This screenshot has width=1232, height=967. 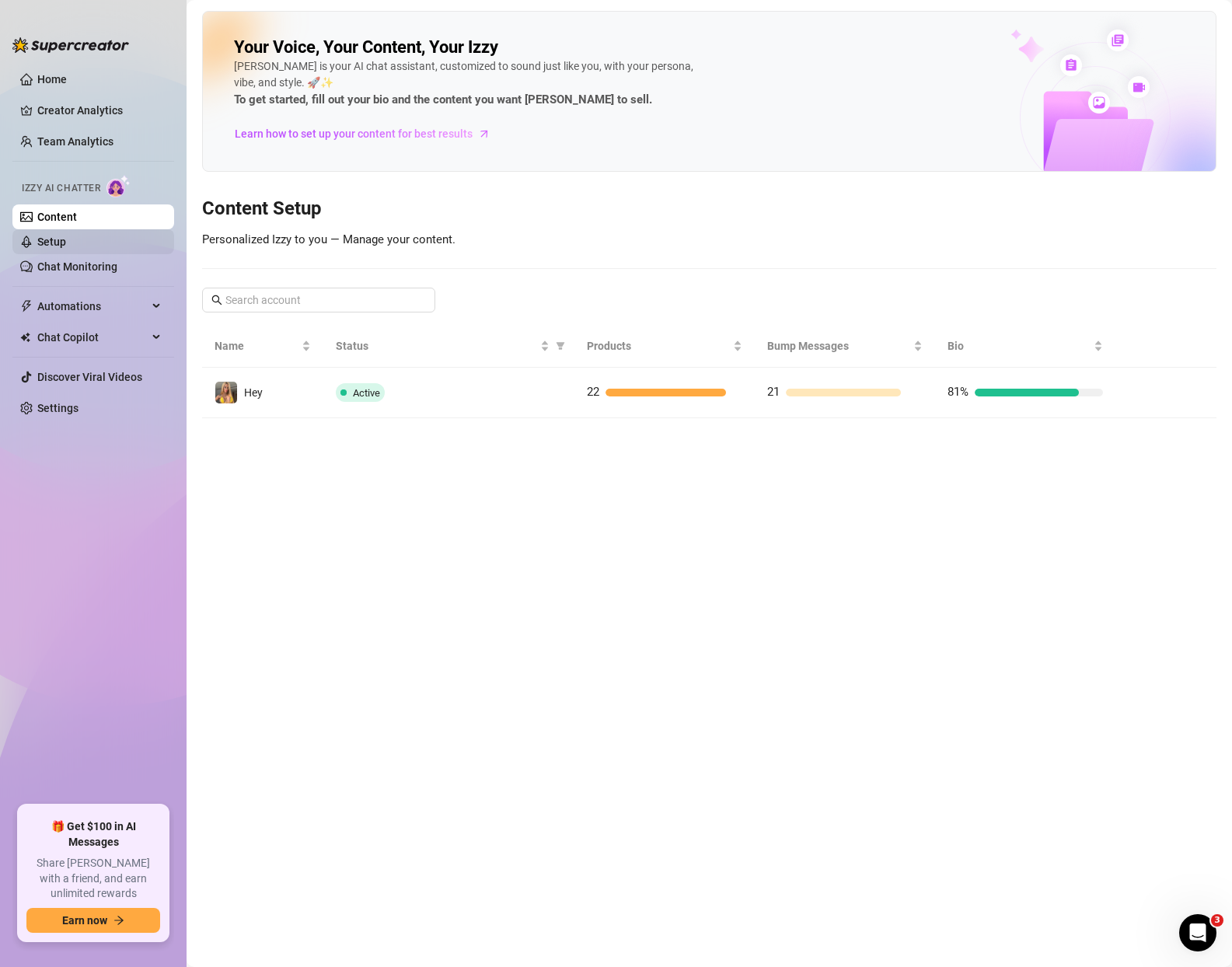 What do you see at coordinates (52, 79) in the screenshot?
I see `a: Home` at bounding box center [52, 79].